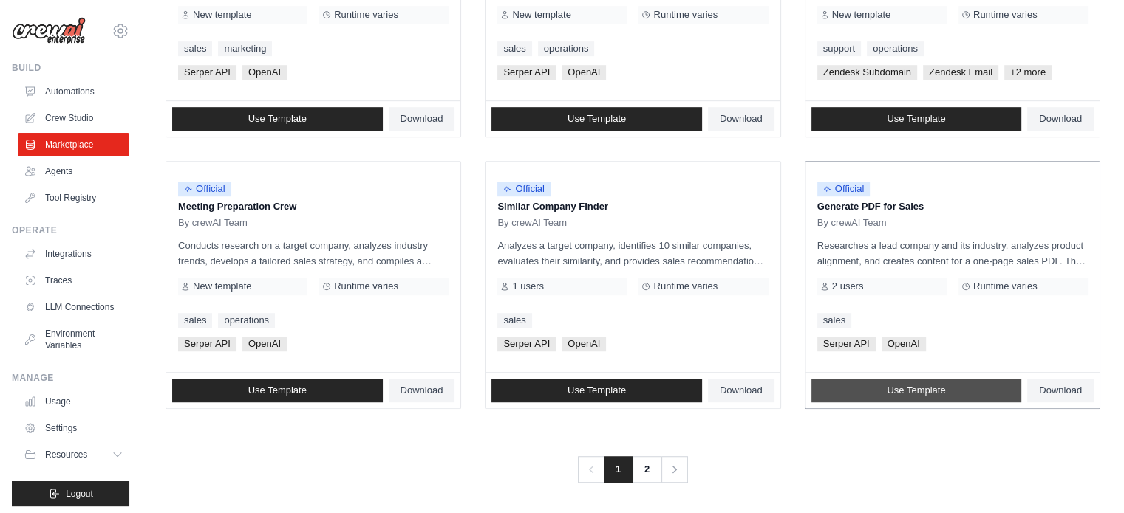  Describe the element at coordinates (839, 49) in the screenshot. I see `a: support` at that location.